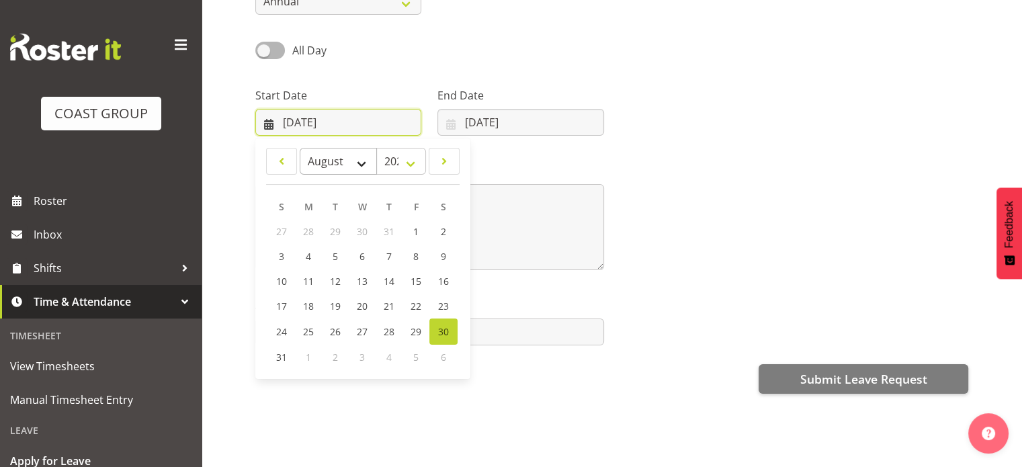  Describe the element at coordinates (282, 281) in the screenshot. I see `a: 10` at that location.